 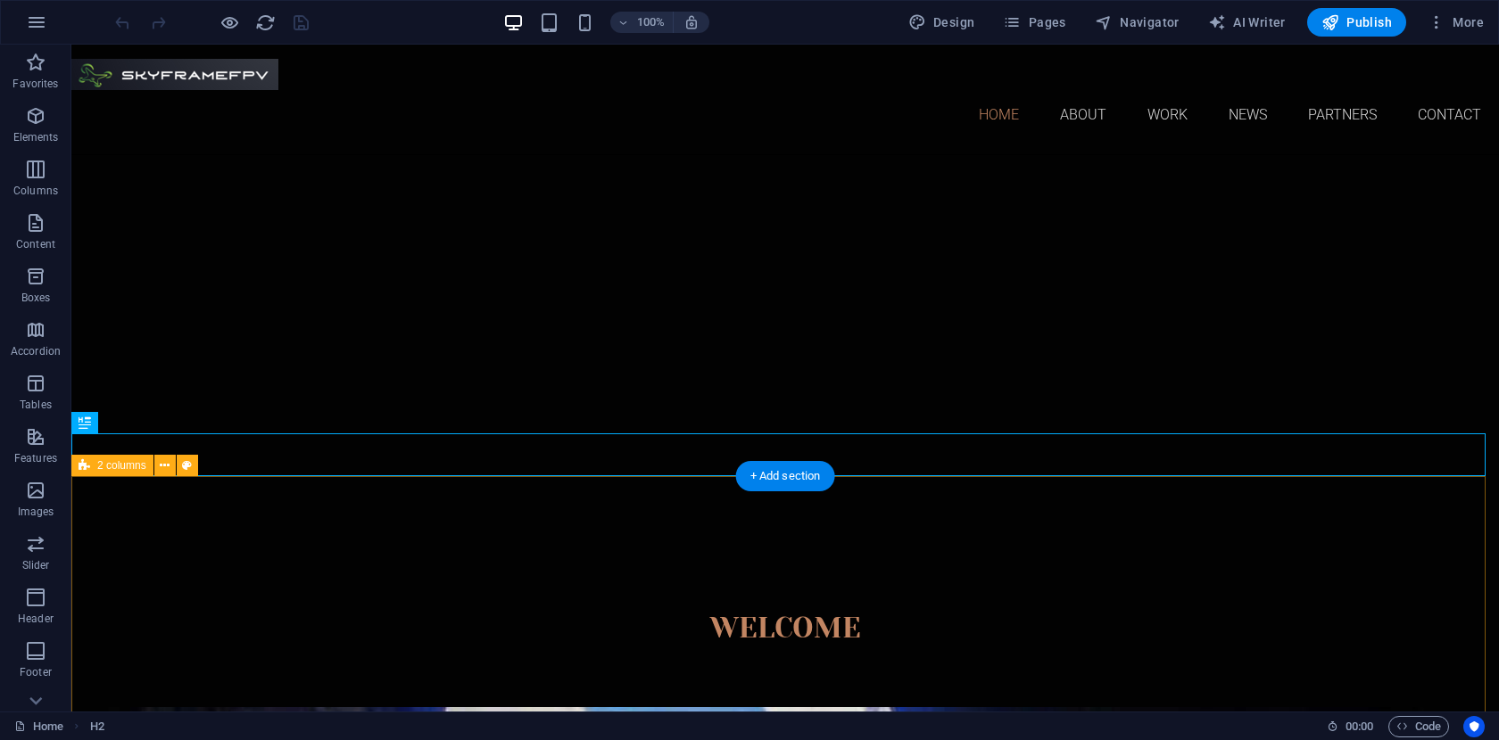 I want to click on p: Slider, so click(x=36, y=566).